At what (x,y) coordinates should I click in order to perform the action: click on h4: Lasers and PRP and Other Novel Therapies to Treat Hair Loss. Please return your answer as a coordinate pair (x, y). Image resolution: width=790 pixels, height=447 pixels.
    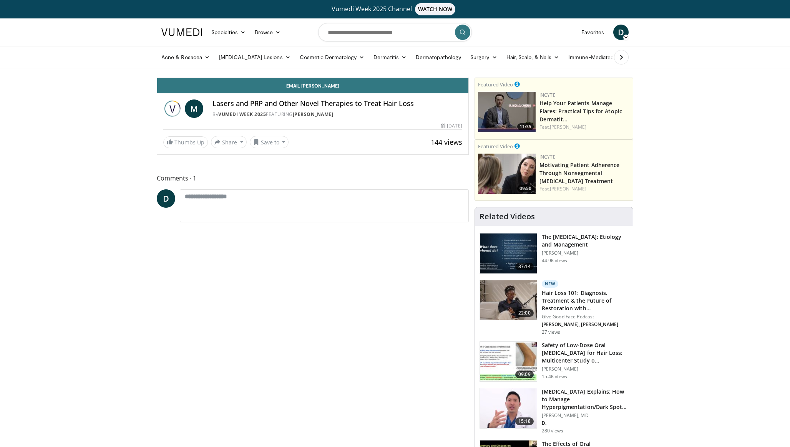
    Looking at the image, I should click on (337, 104).